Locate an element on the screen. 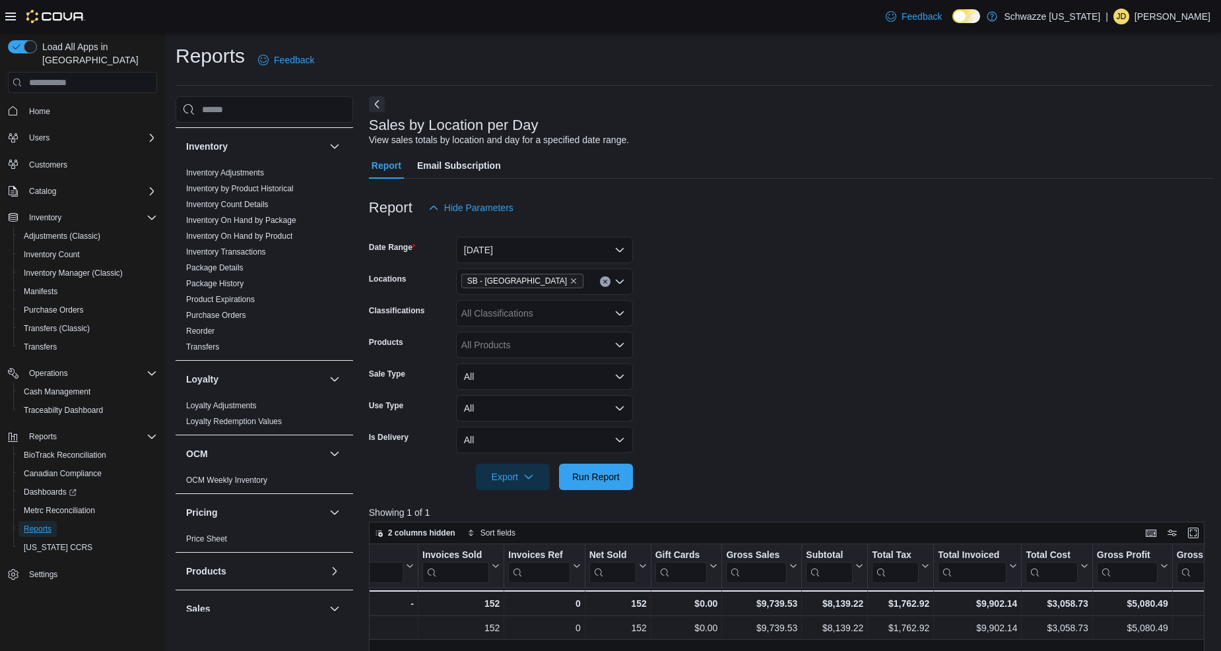  button: Traceabilty Dashboard is located at coordinates (88, 410).